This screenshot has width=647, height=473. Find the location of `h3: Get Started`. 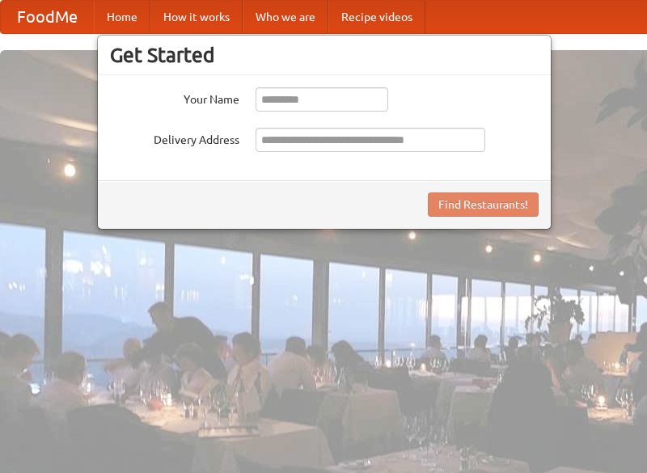

h3: Get Started is located at coordinates (324, 55).